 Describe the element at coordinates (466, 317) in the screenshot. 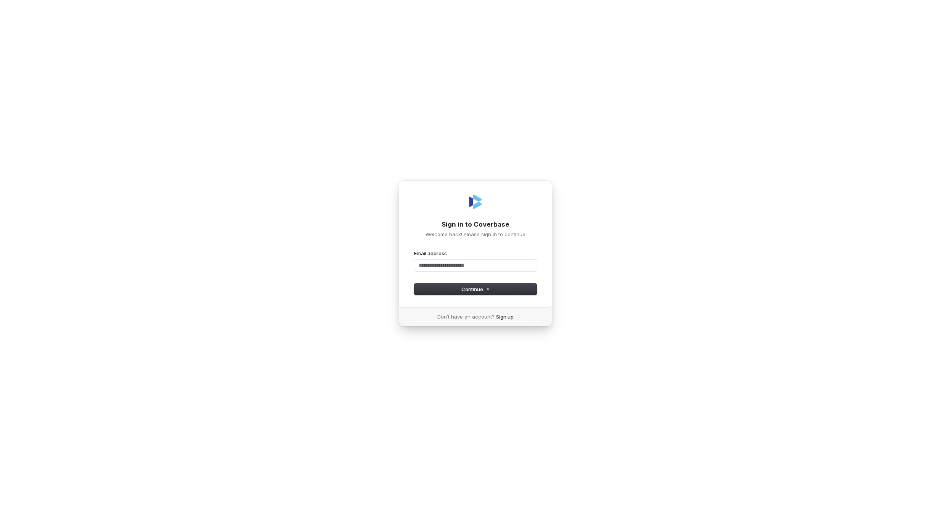

I see `span: Don’t have an account?` at that location.